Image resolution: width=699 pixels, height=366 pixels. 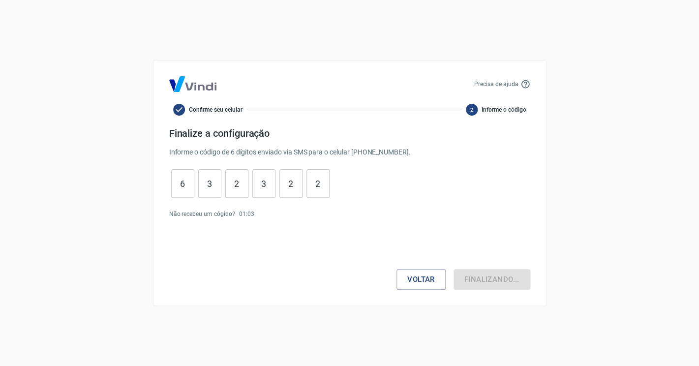 I want to click on p: 01 : 03, so click(x=246, y=214).